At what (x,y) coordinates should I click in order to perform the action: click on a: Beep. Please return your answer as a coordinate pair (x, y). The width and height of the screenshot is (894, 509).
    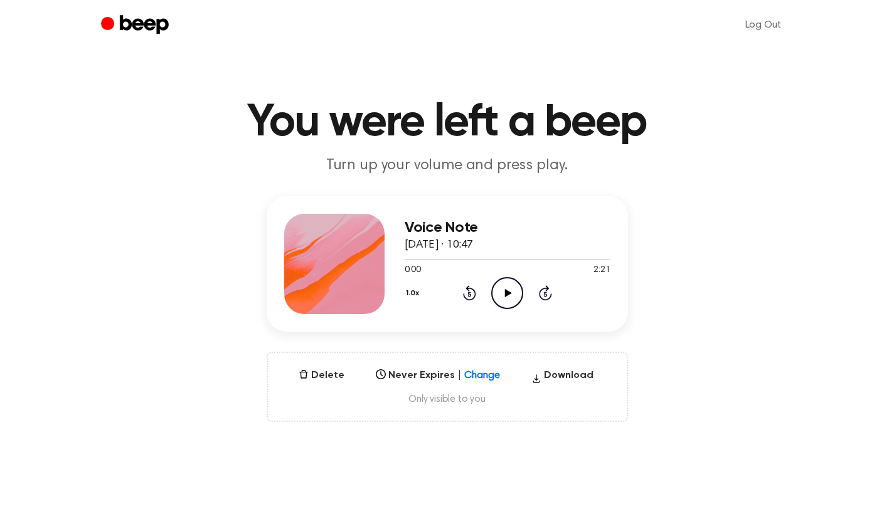
    Looking at the image, I should click on (136, 25).